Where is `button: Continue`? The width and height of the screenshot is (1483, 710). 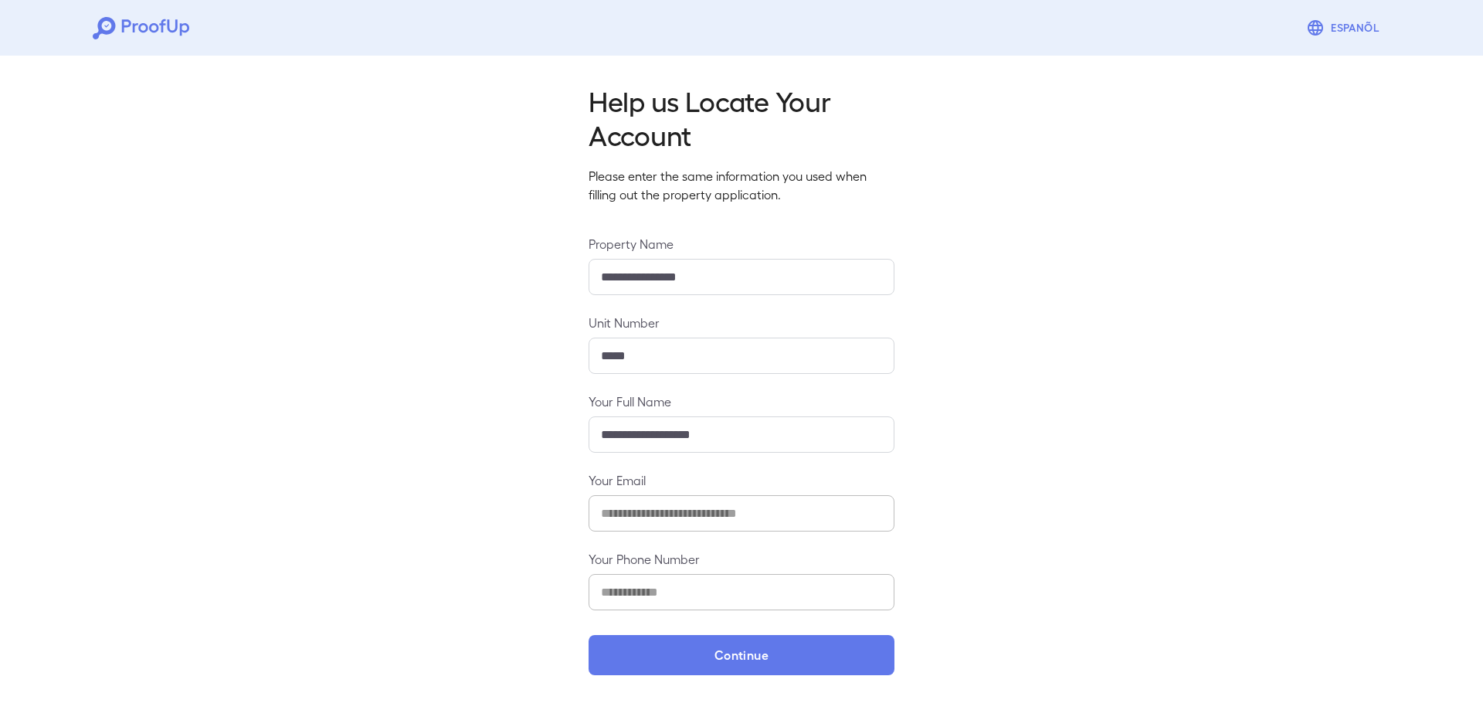 button: Continue is located at coordinates (741, 655).